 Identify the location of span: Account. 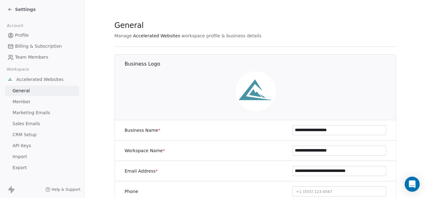
(15, 26).